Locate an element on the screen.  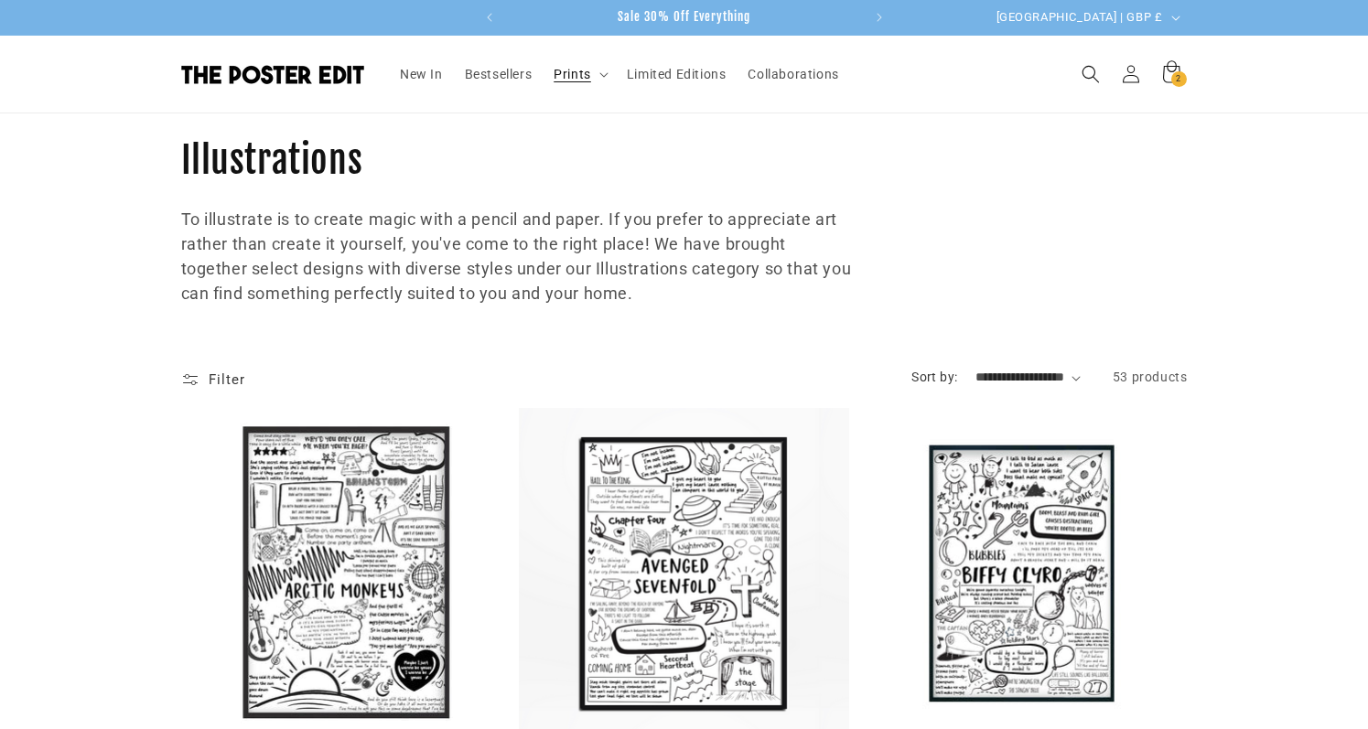
span: Limited Editions is located at coordinates (676, 74).